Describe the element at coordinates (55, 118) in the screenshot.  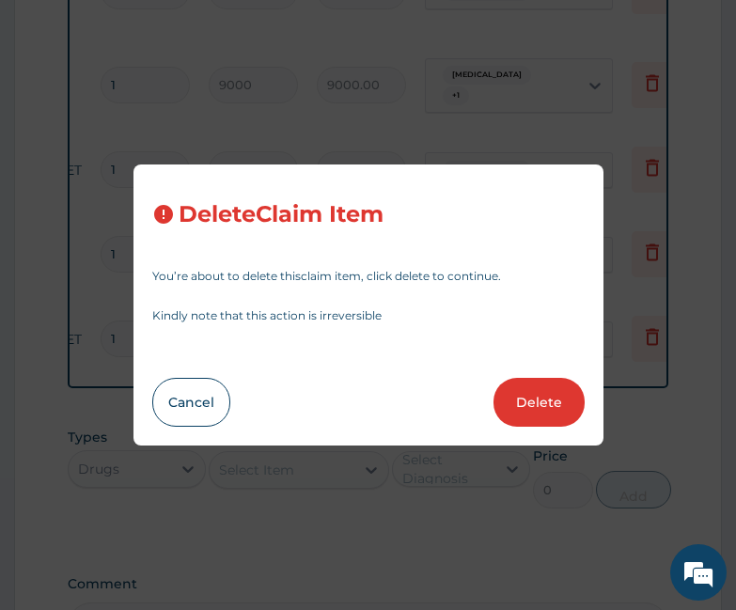
I see `img: d_794563401_company_1708531726252_794563401` at that location.